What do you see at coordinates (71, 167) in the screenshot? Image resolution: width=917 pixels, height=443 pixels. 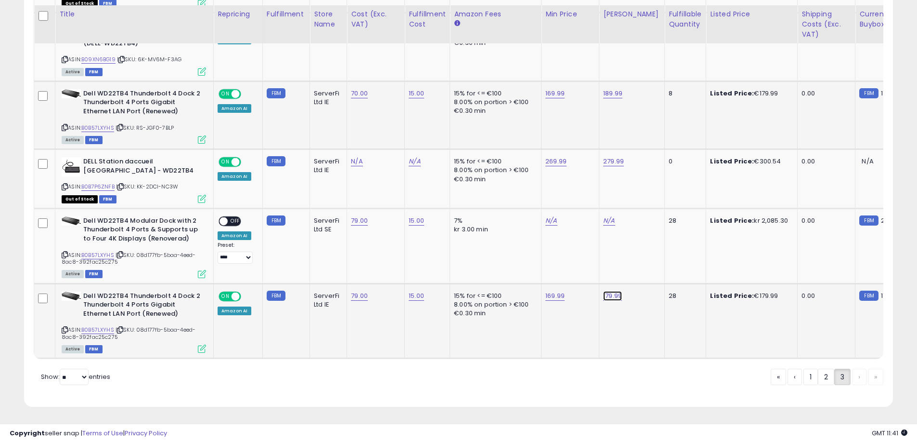 I see `img: 319+nZgOtHL._SL40_.jpg` at bounding box center [71, 167].